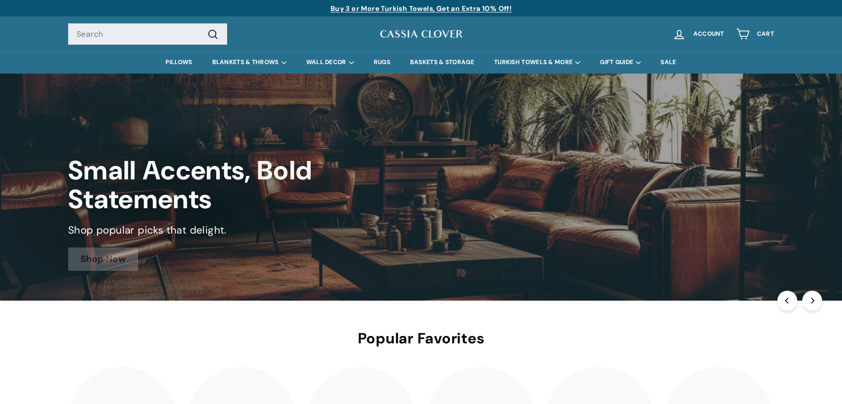 Image resolution: width=842 pixels, height=404 pixels. I want to click on a: PILLOWS, so click(178, 62).